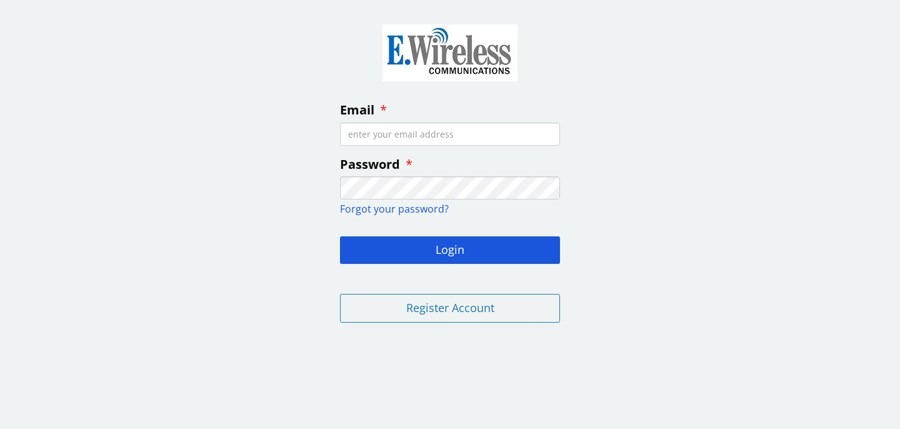 This screenshot has width=900, height=429. What do you see at coordinates (357, 109) in the screenshot?
I see `span: Email` at bounding box center [357, 109].